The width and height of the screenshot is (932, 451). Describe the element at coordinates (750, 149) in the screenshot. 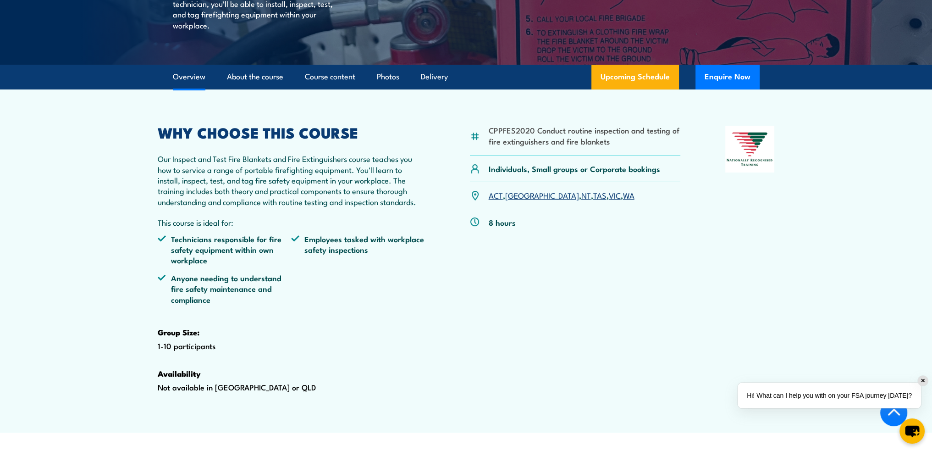

I see `img: Nationally Recognised Training logo.` at that location.